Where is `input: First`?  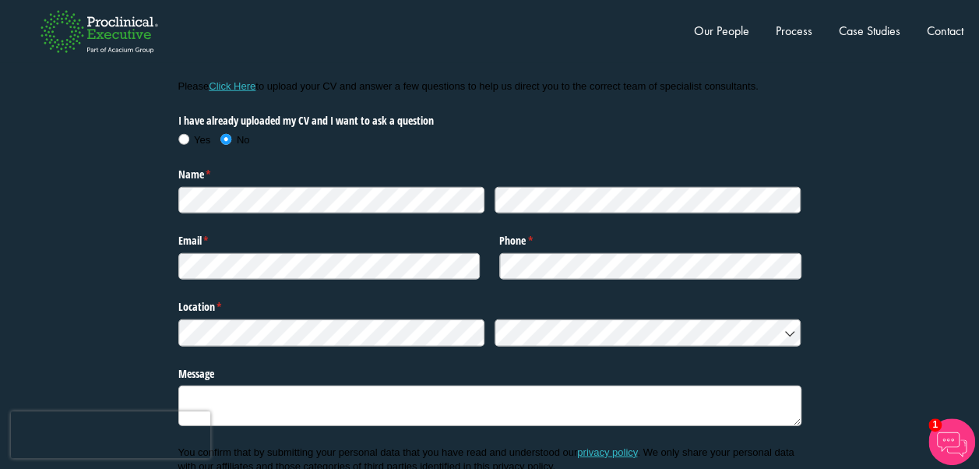
input: First is located at coordinates (332, 200).